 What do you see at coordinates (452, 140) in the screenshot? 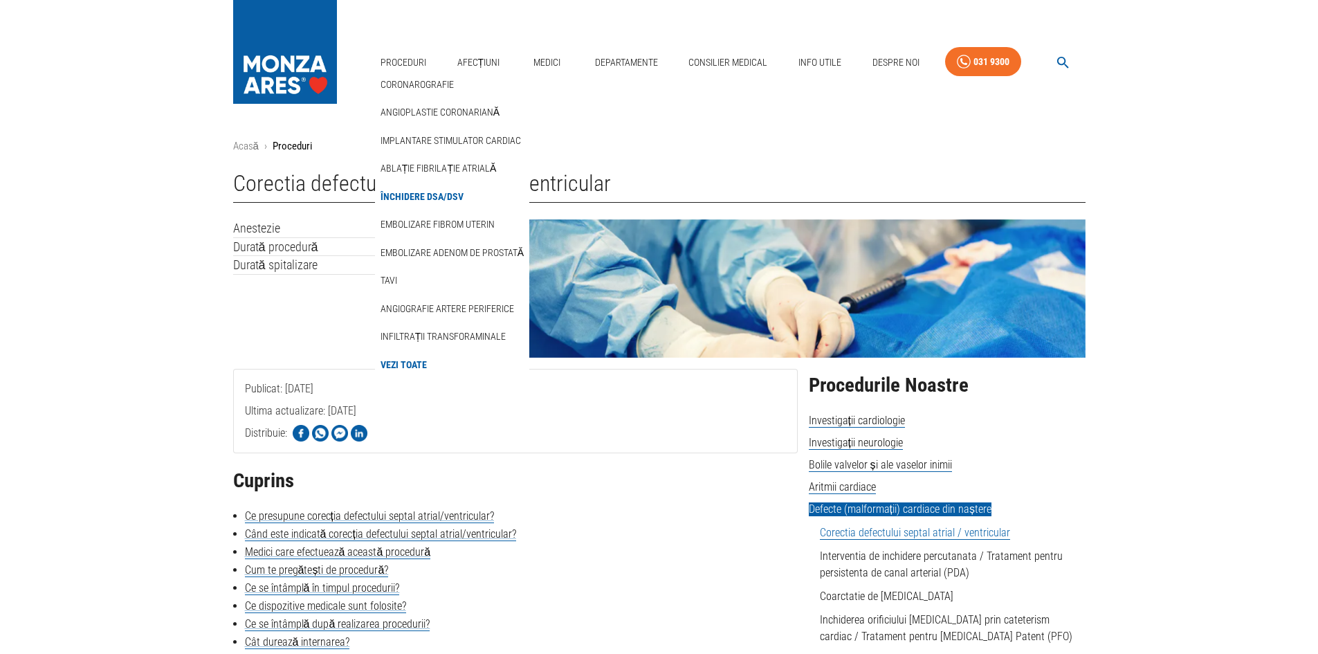
I see `div: Implantare stimulator cardiac` at bounding box center [452, 140].